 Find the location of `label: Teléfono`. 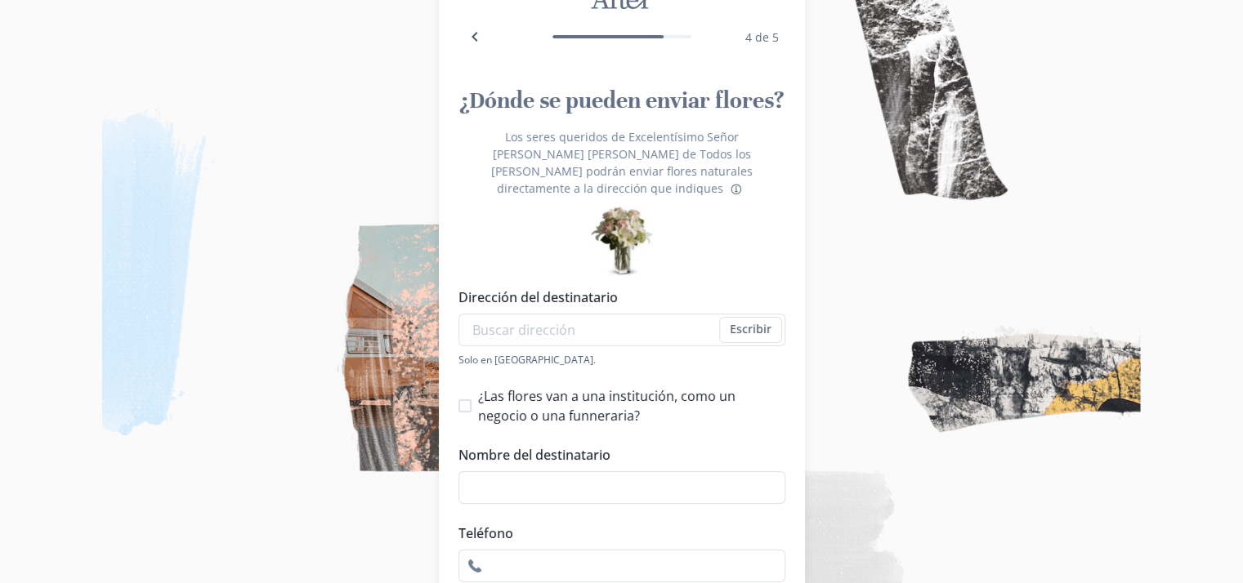

label: Teléfono is located at coordinates (617, 533).